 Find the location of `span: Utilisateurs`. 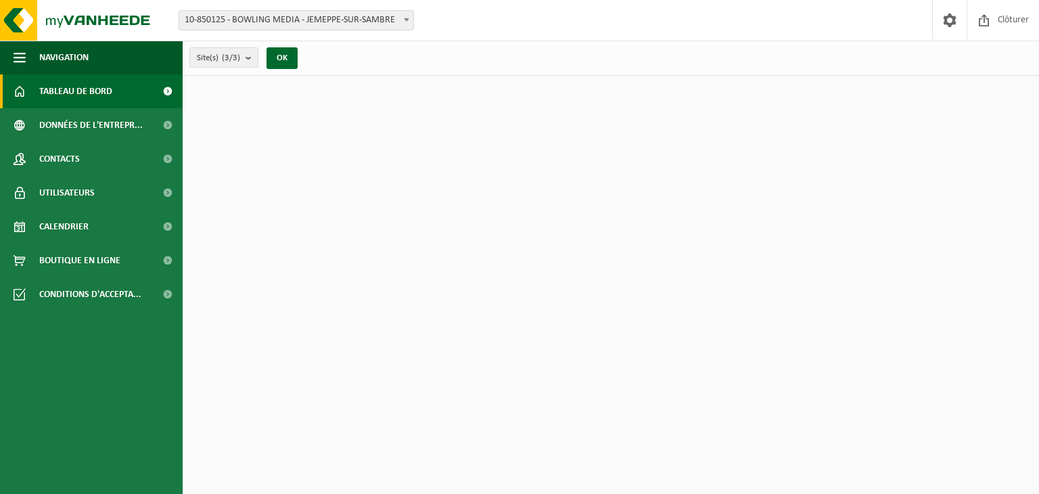

span: Utilisateurs is located at coordinates (67, 193).